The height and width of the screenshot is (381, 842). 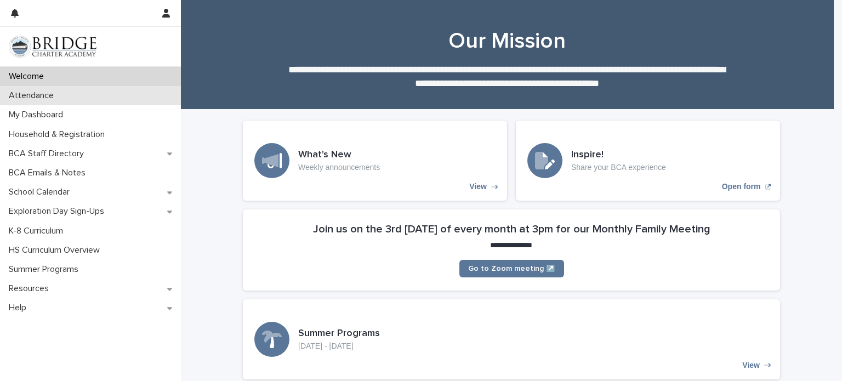 What do you see at coordinates (33, 95) in the screenshot?
I see `p: Attendance` at bounding box center [33, 95].